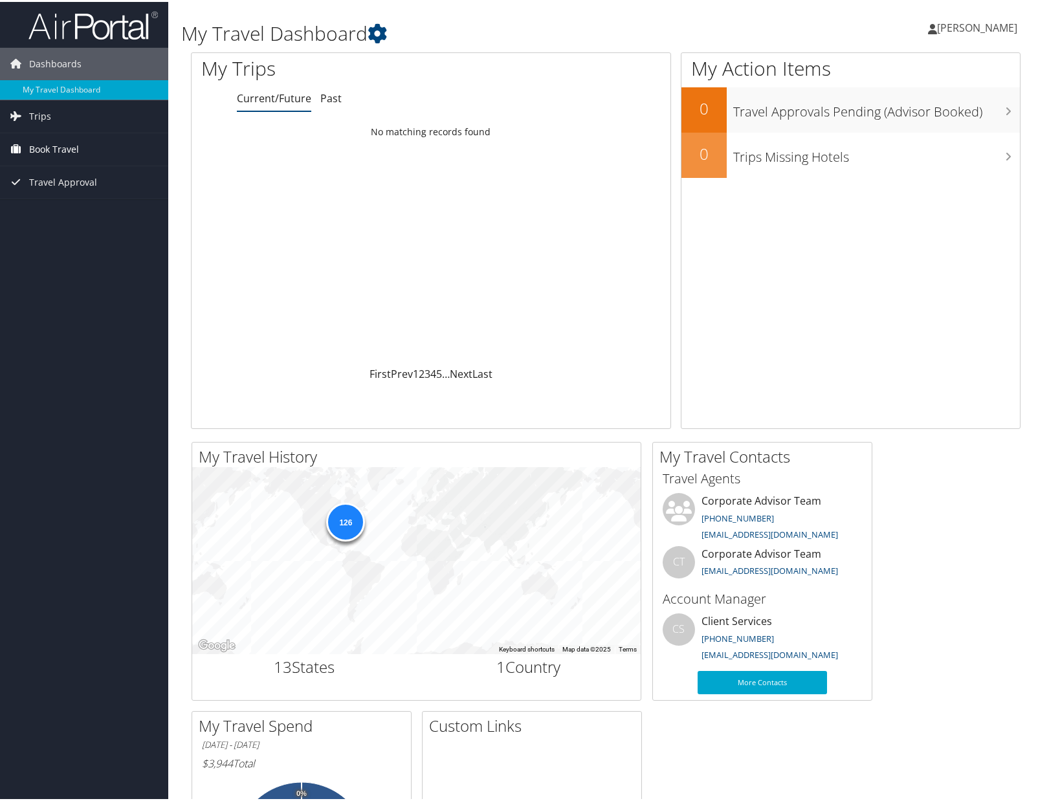 This screenshot has width=1038, height=801. Describe the element at coordinates (331, 67) in the screenshot. I see `h1: My Trips` at that location.